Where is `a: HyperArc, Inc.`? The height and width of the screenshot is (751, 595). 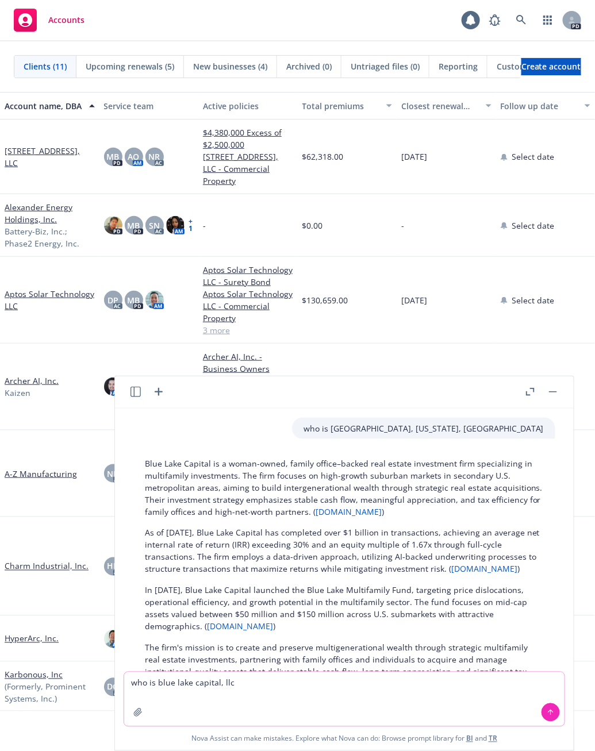
a: HyperArc, Inc. is located at coordinates (32, 639).